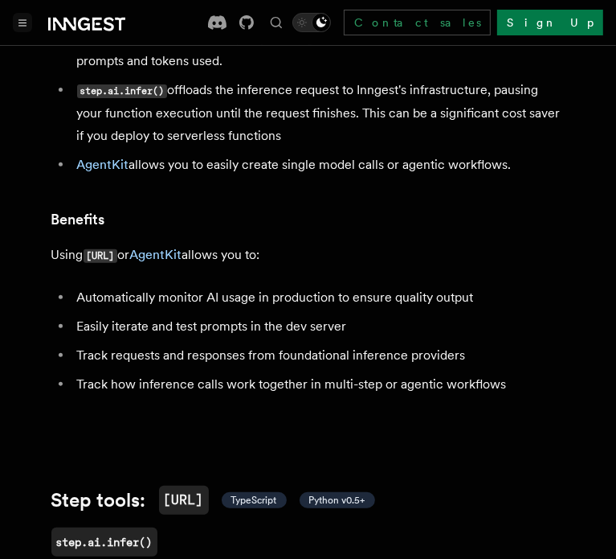  I want to click on a: Sign Up, so click(551, 23).